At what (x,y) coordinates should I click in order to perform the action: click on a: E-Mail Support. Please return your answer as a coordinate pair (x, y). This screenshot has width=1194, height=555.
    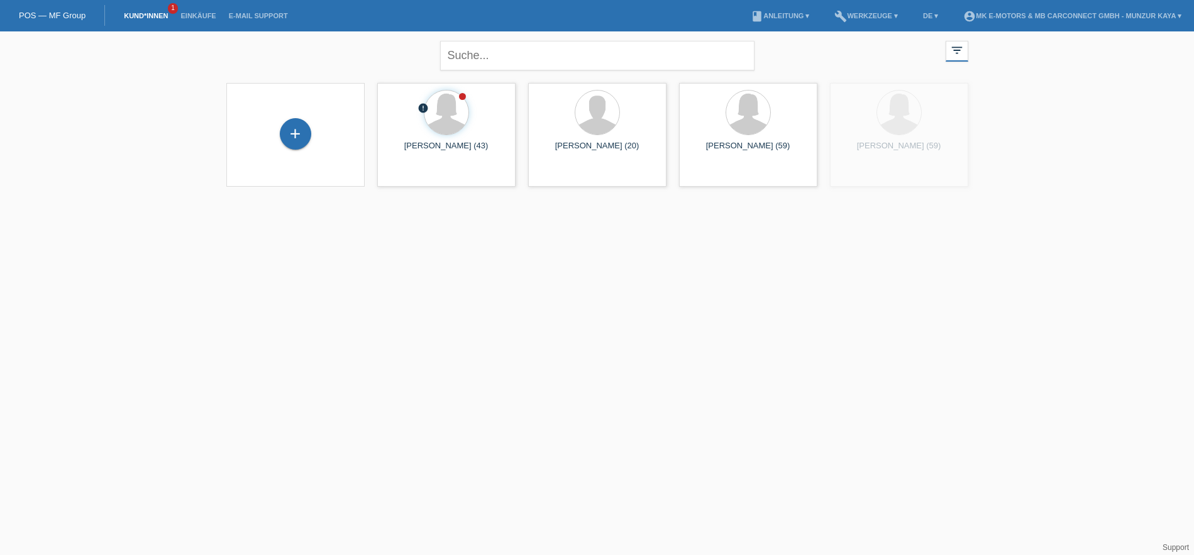
    Looking at the image, I should click on (258, 16).